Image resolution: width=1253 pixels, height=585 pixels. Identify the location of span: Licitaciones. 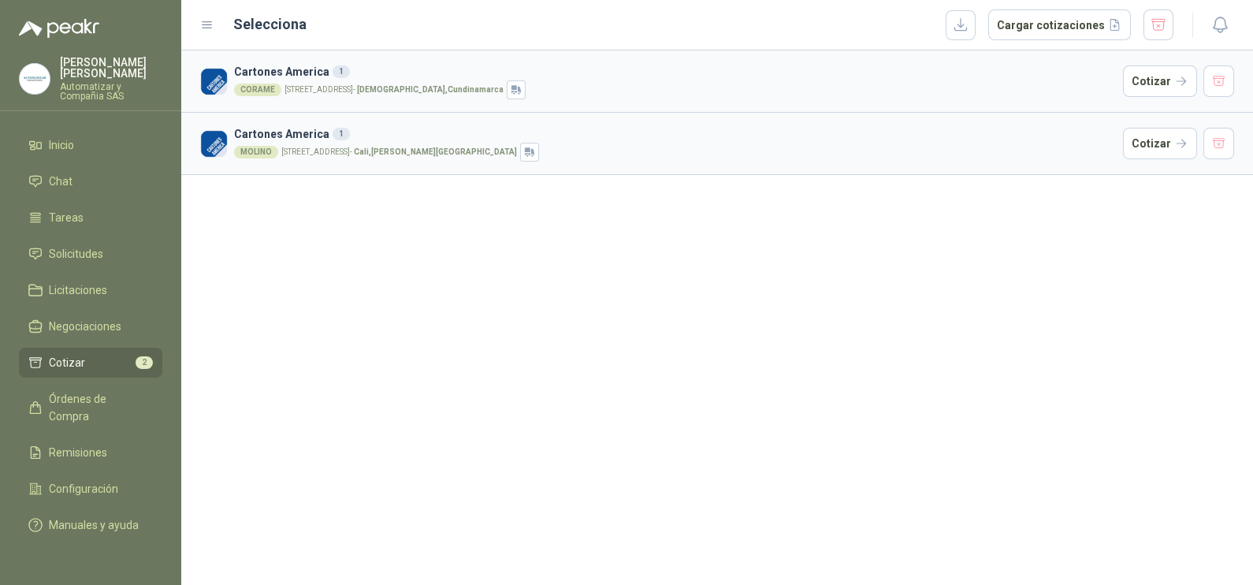
(78, 290).